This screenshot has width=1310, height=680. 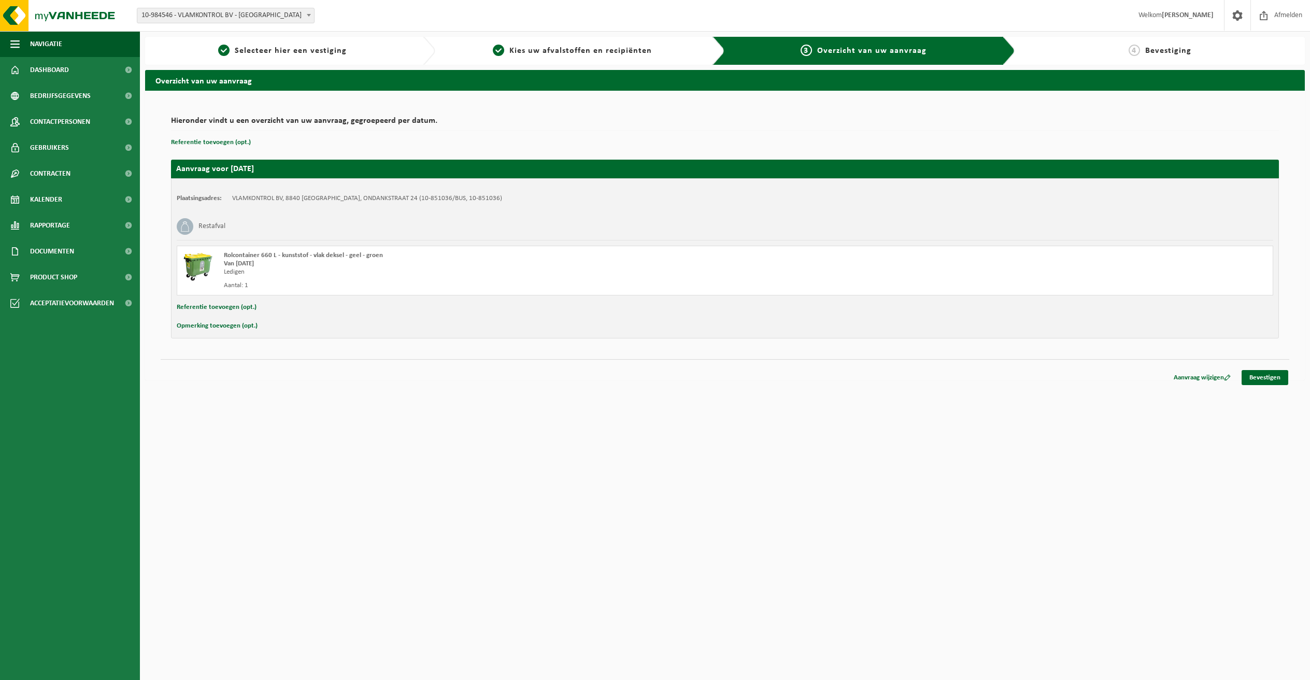 I want to click on span: 10-984546 - VLAMKONTROL BV - OOSTNIEUWKERKE, so click(x=225, y=16).